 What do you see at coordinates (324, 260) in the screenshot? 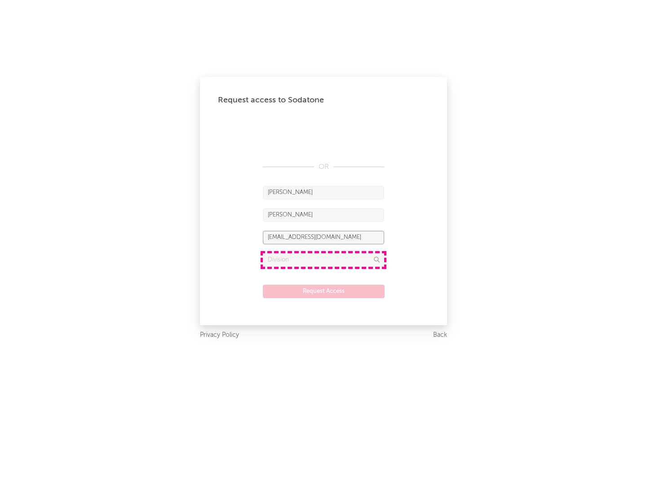
I see `input: Division` at bounding box center [324, 260].